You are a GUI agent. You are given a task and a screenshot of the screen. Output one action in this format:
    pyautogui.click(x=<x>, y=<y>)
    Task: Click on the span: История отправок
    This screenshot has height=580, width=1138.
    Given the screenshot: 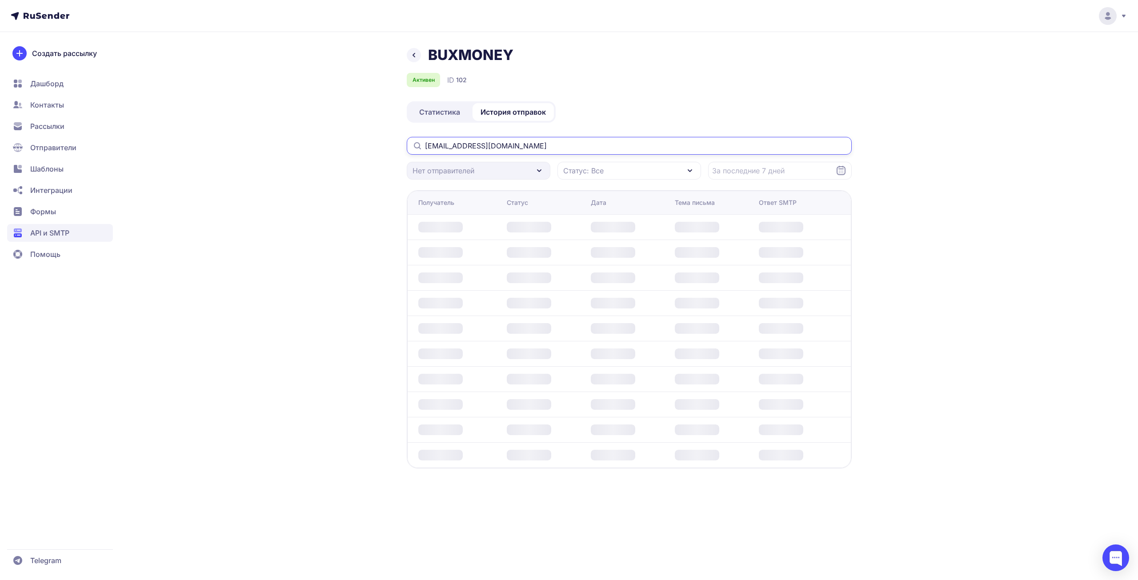 What is the action you would take?
    pyautogui.click(x=513, y=112)
    